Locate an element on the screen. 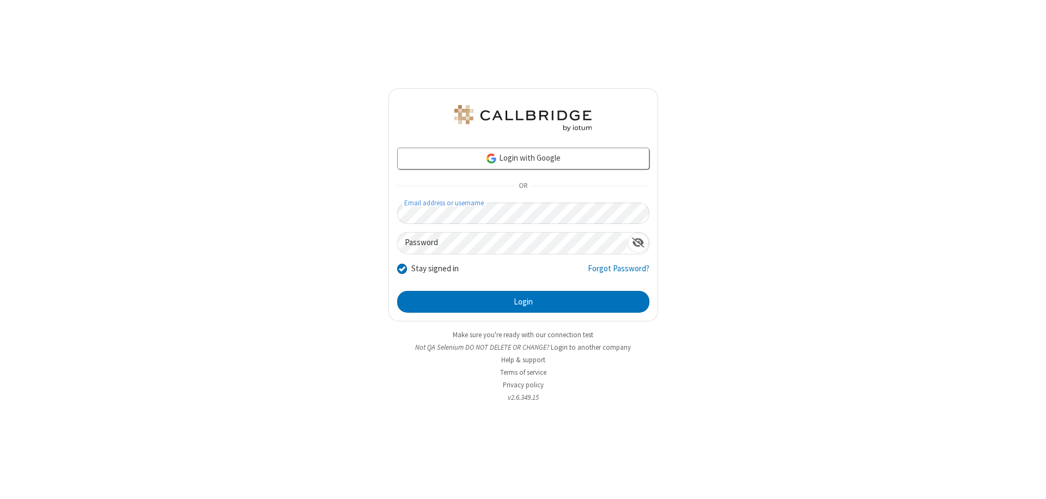 This screenshot has width=1046, height=499. a: Terms of service is located at coordinates (523, 372).